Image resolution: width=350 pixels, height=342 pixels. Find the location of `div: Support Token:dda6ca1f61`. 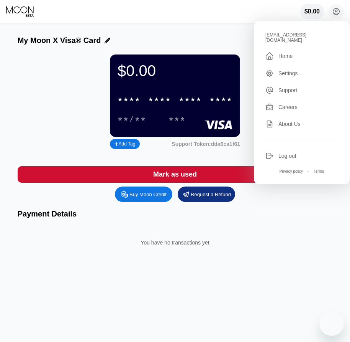

div: Support Token:dda6ca1f61 is located at coordinates (206, 144).